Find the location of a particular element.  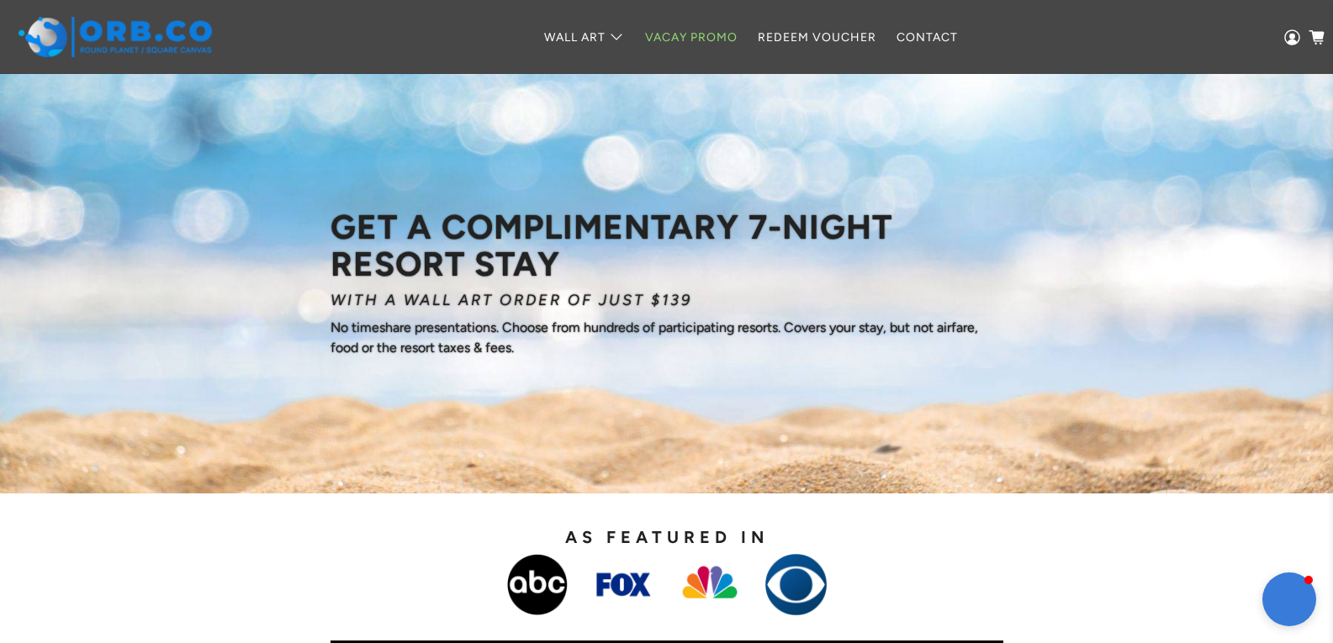

h2: AS FEATURED IN is located at coordinates (667, 537).